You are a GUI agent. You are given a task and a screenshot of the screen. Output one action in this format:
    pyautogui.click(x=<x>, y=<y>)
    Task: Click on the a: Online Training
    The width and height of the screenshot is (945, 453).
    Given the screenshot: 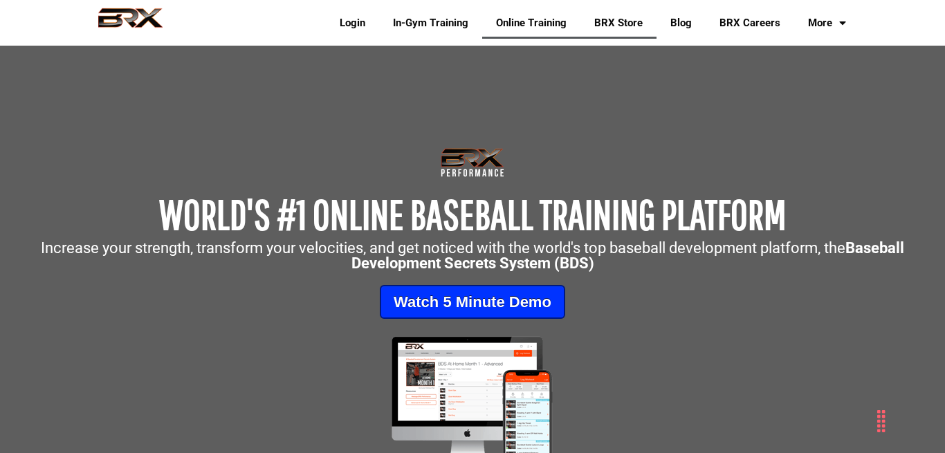 What is the action you would take?
    pyautogui.click(x=531, y=23)
    